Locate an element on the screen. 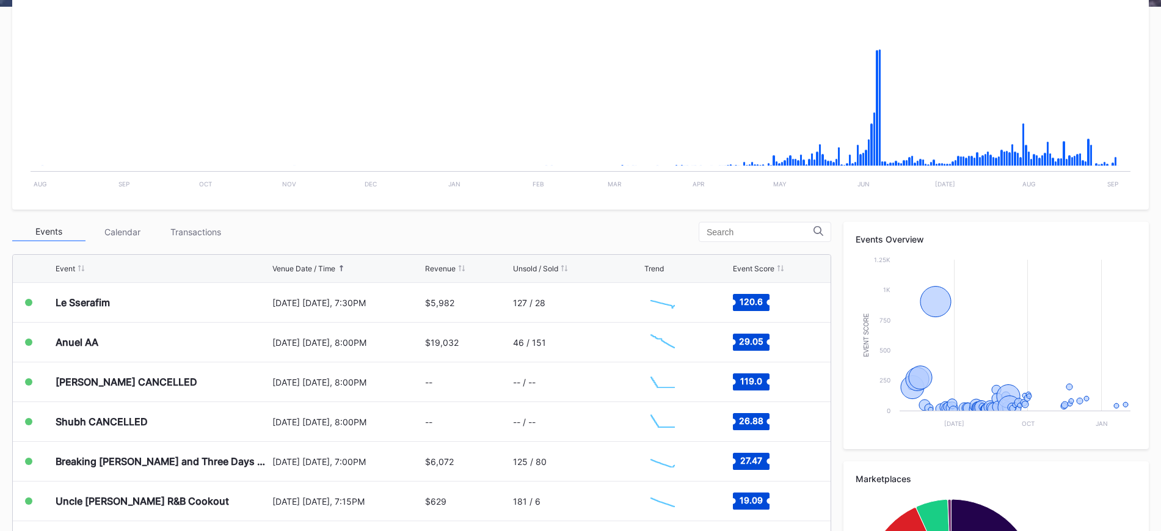  div: Events Overview is located at coordinates (996, 239).